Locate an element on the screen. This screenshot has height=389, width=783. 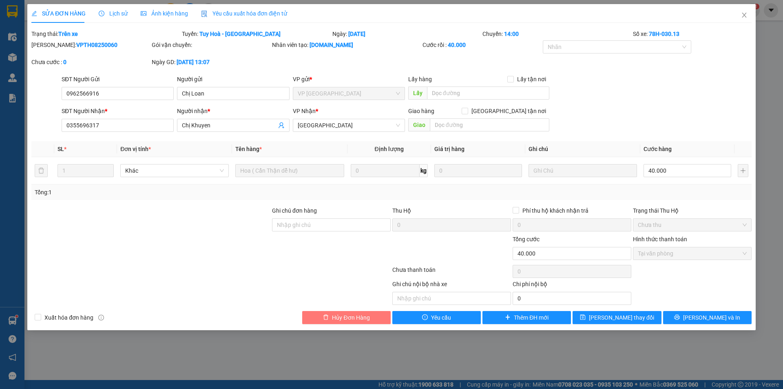
label: Ghi chú đơn hàng is located at coordinates (295, 211).